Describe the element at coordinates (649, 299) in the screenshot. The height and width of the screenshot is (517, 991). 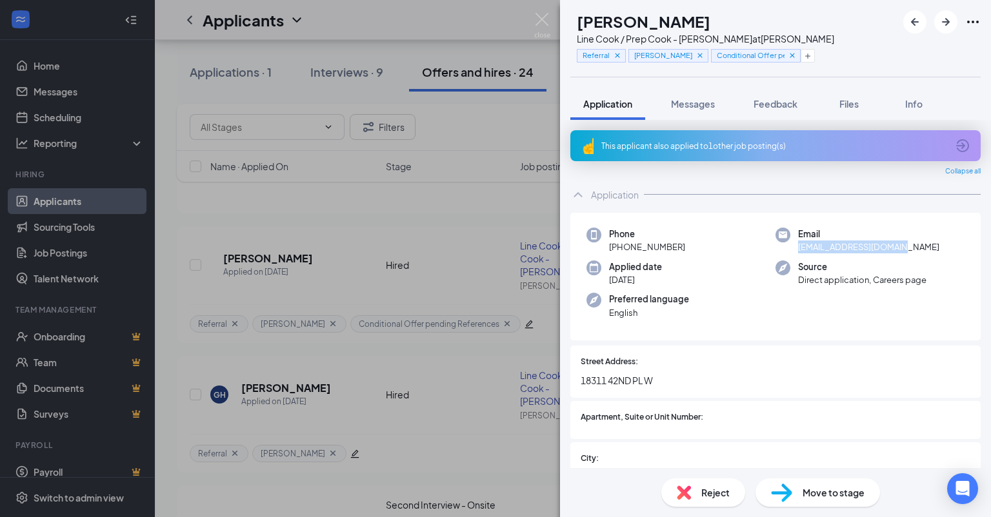
I see `span: Preferred language` at that location.